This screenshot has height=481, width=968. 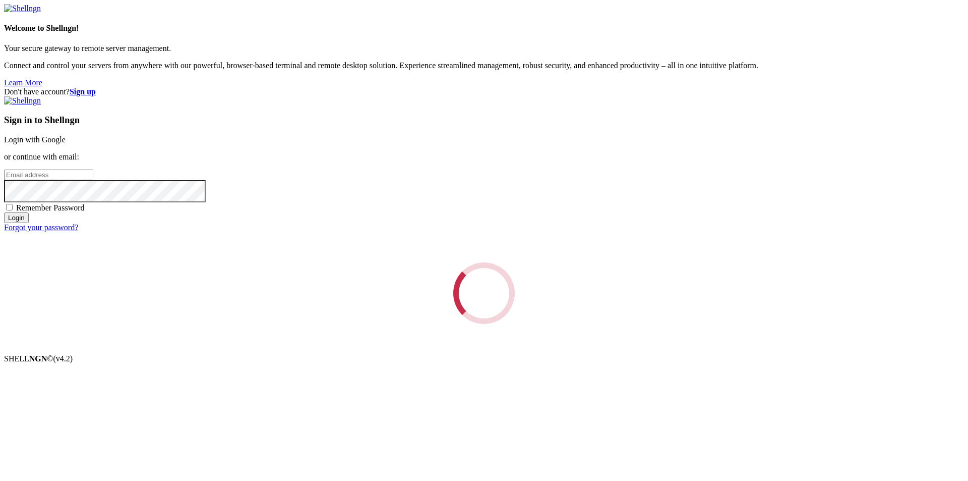 I want to click on a: Sign up, so click(x=83, y=91).